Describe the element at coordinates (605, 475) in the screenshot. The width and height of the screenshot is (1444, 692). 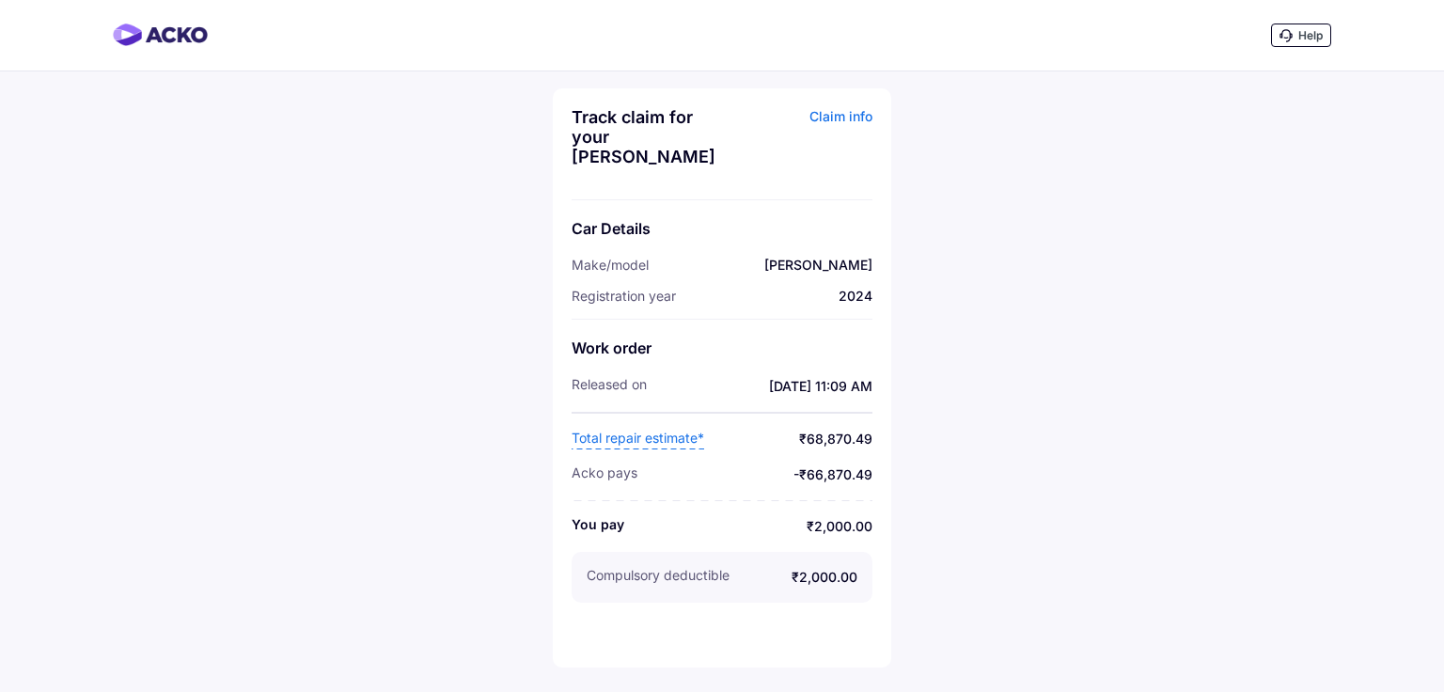
I see `span: ACKO pays` at that location.